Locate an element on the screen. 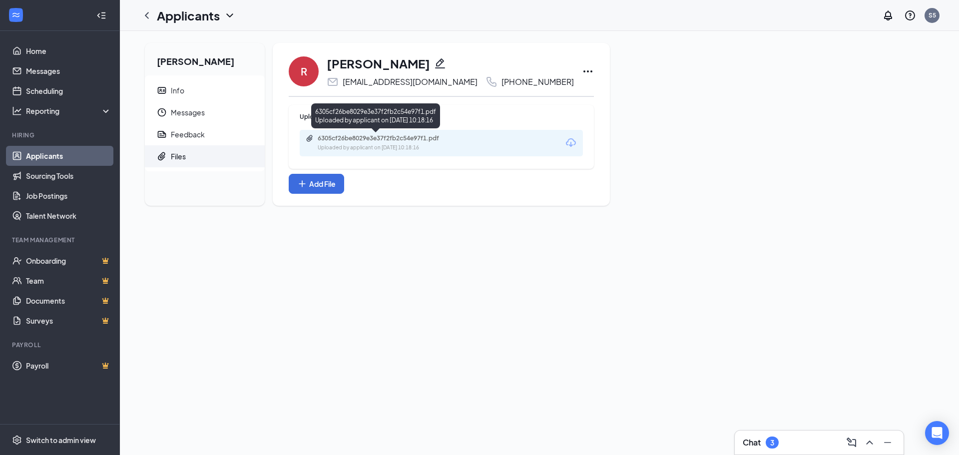  span: Messages is located at coordinates (214, 112).